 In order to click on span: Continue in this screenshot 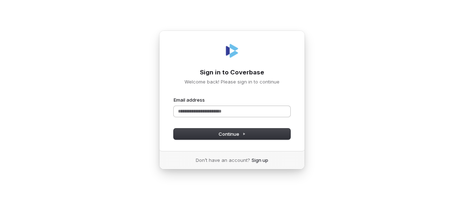, I will do `click(232, 134)`.